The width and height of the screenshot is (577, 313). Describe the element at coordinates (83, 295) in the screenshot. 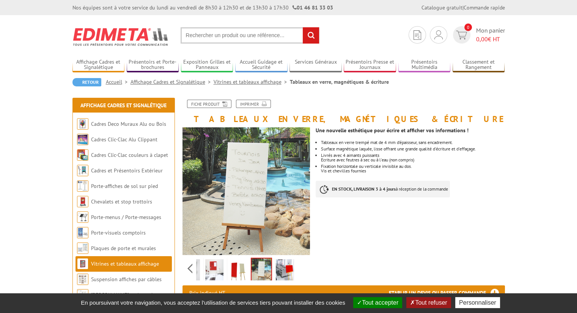

I see `img: Cimaises et Accroches tableaux` at that location.